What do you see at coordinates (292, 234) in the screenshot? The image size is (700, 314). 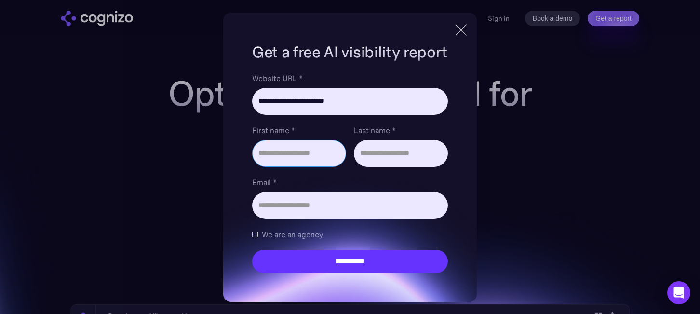 I see `span: We are an agency` at bounding box center [292, 234].